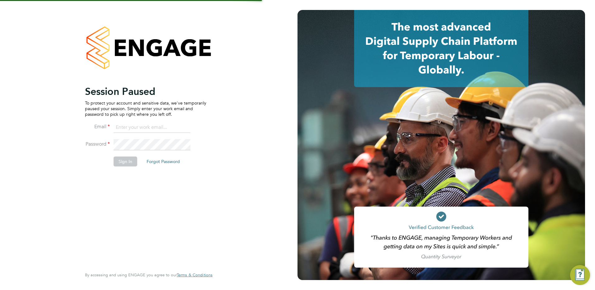  Describe the element at coordinates (125, 162) in the screenshot. I see `button: Sign In` at that location.